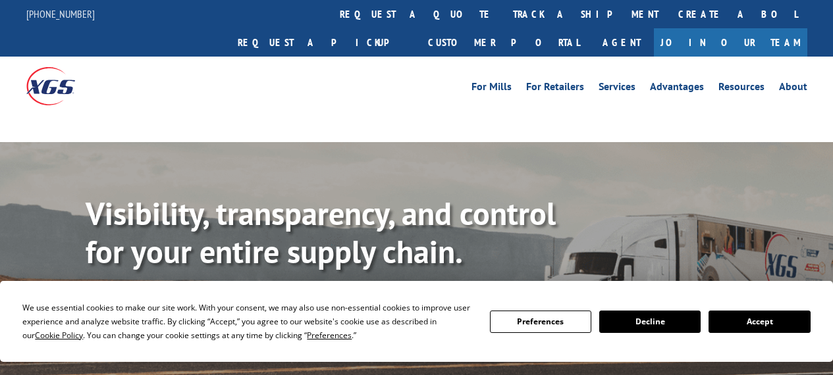 The height and width of the screenshot is (375, 833). I want to click on a: Request a pickup, so click(323, 42).